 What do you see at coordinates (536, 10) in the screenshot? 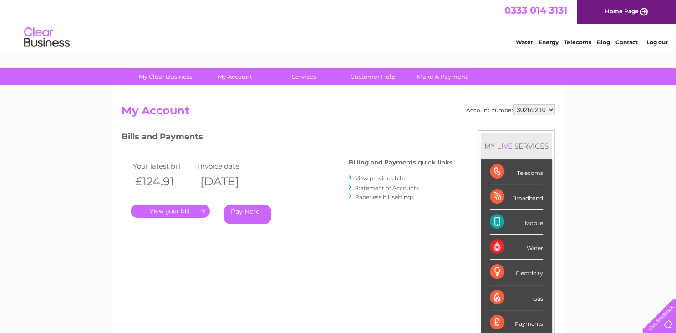
I see `span: 0333 014 3131` at bounding box center [536, 10].